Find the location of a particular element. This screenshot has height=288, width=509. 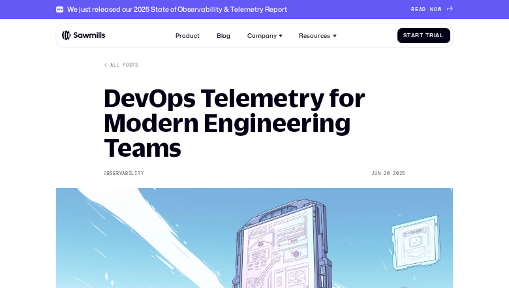

div: 20 is located at coordinates (387, 174).